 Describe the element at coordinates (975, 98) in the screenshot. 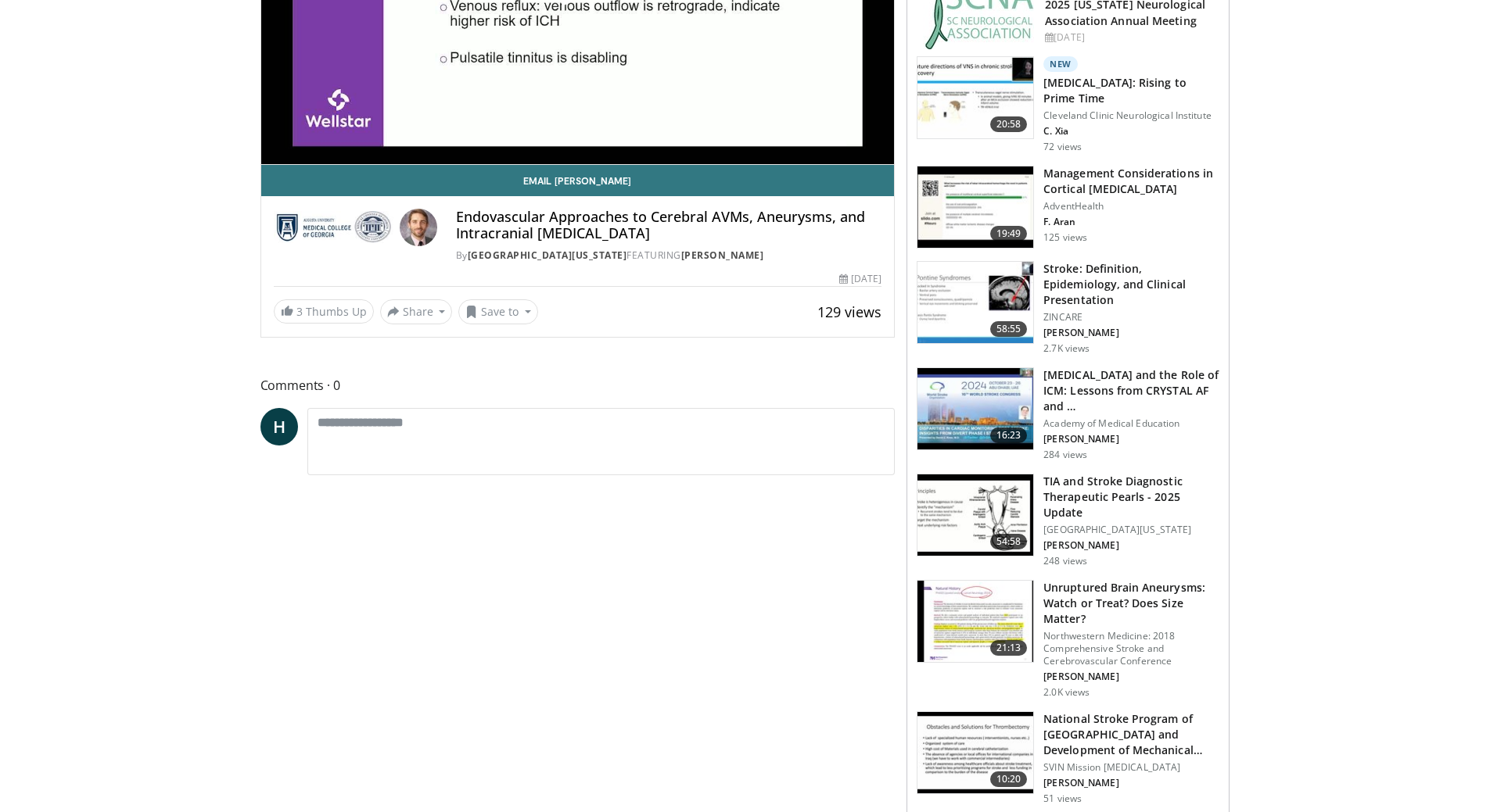

I see `img: f1d696cd-2275-40a1-93b3-437403182b66.150x105_q85_crop-smart_upscale.jpg` at that location.